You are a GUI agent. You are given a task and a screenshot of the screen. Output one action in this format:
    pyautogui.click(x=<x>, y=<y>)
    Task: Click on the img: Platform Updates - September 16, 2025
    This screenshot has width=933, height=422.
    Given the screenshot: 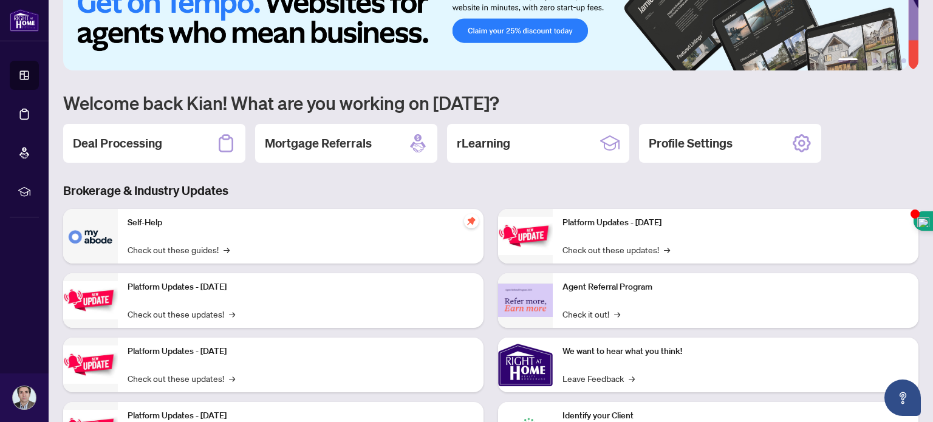 What is the action you would take?
    pyautogui.click(x=91, y=300)
    